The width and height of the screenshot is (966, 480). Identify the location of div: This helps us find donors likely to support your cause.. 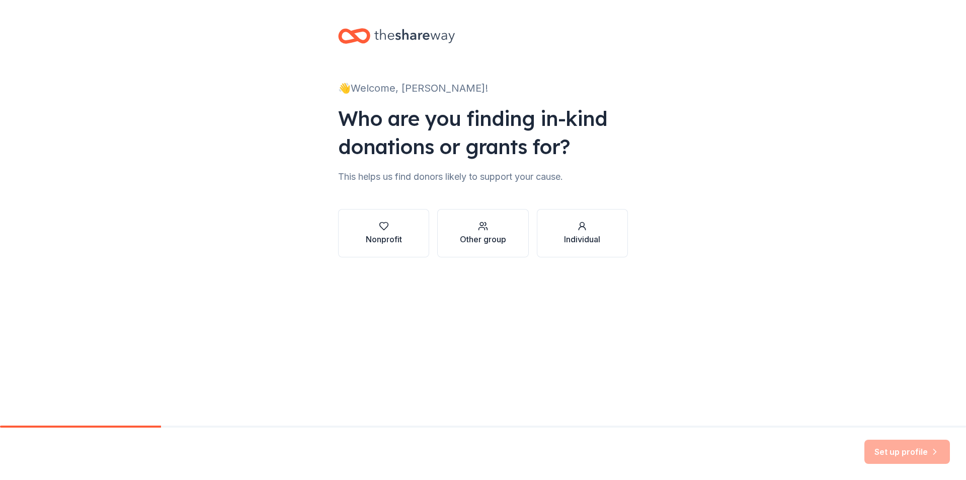
(483, 177).